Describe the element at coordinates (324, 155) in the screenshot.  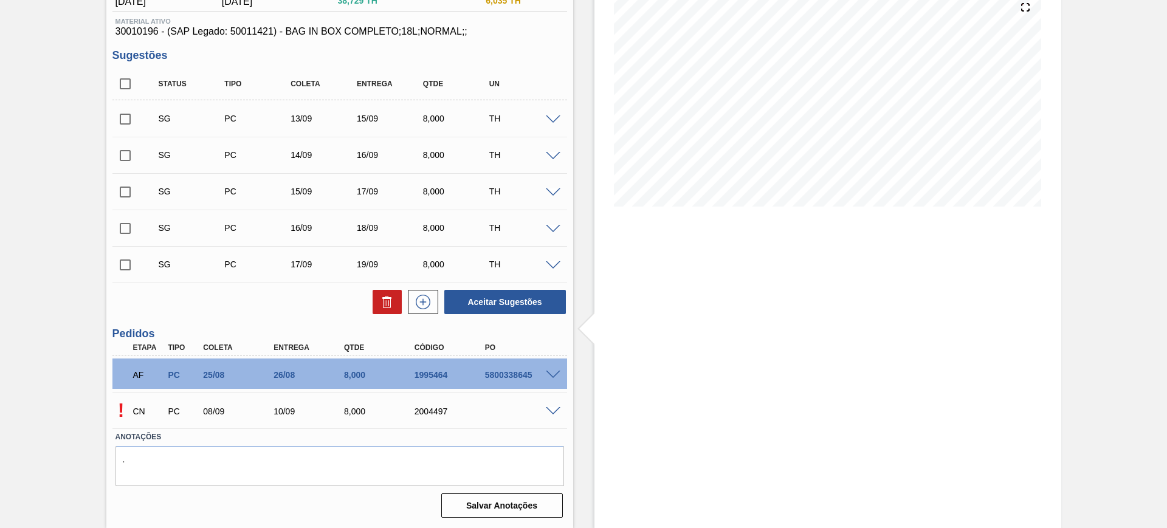
I see `div: 14/09/2025` at that location.